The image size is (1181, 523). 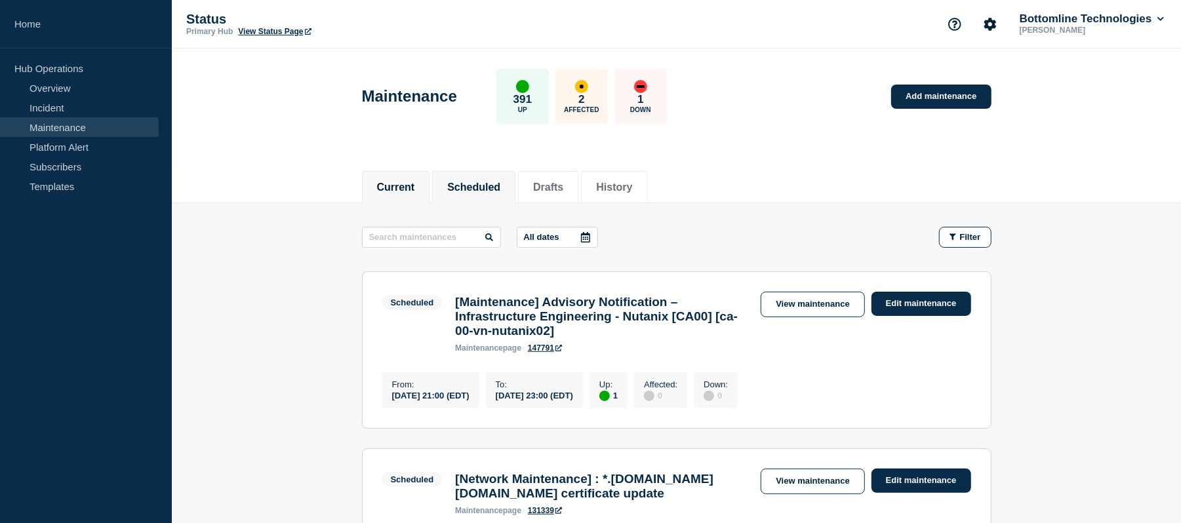 I want to click on p: All dates, so click(x=542, y=237).